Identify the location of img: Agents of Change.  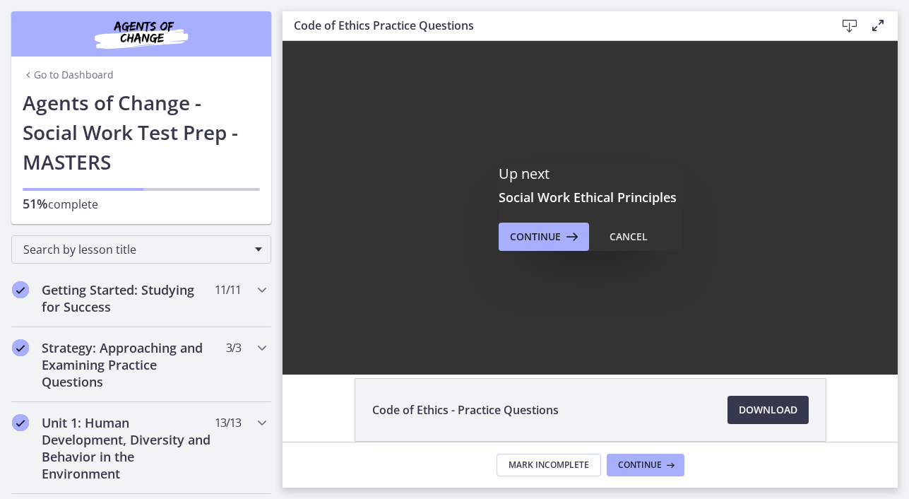
(141, 34).